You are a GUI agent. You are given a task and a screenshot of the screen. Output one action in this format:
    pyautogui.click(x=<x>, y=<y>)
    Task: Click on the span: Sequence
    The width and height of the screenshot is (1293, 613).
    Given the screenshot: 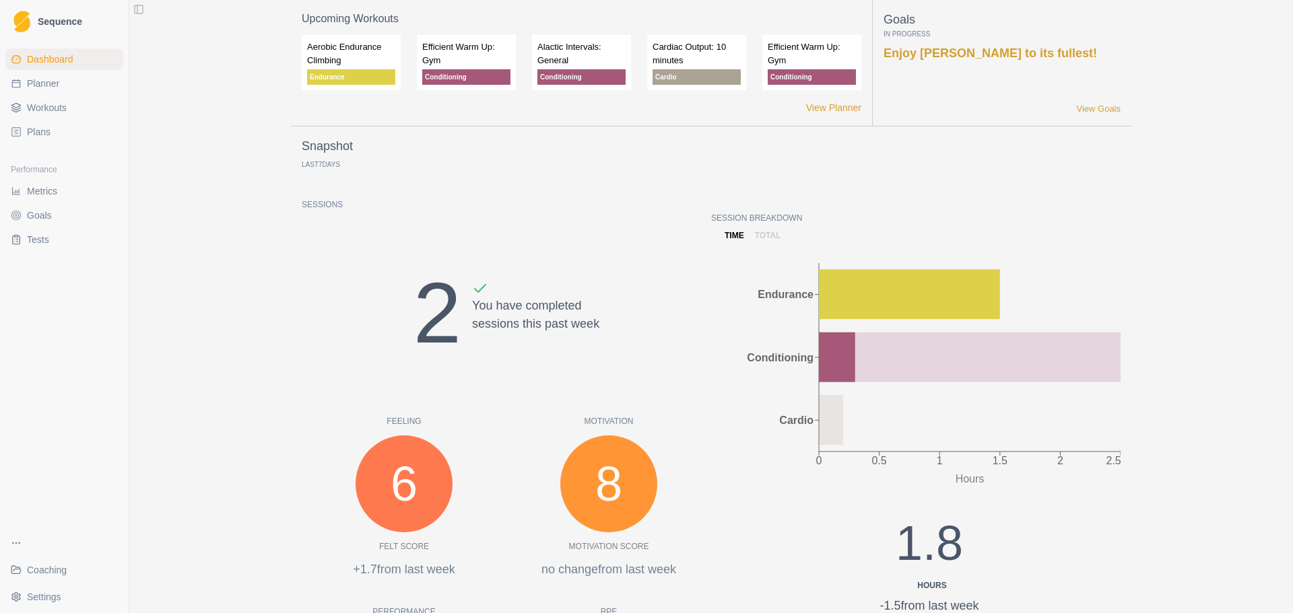 What is the action you would take?
    pyautogui.click(x=60, y=22)
    